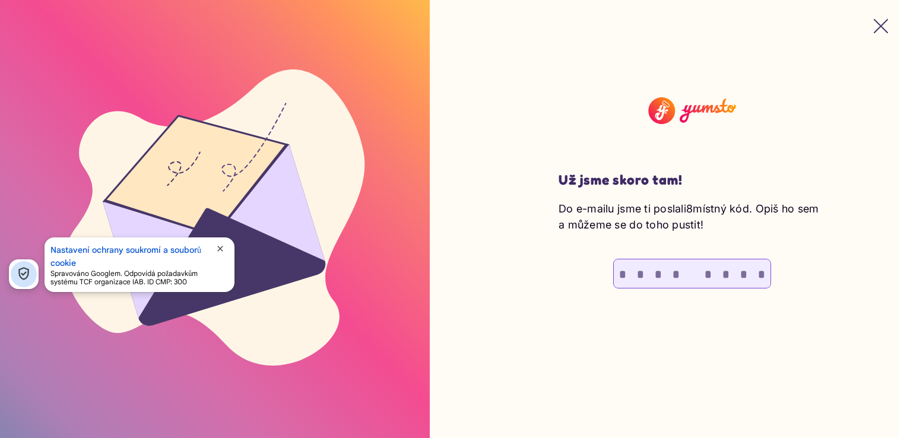  Describe the element at coordinates (692, 328) in the screenshot. I see `button: Kód nedorazil? Získej nový` at that location.